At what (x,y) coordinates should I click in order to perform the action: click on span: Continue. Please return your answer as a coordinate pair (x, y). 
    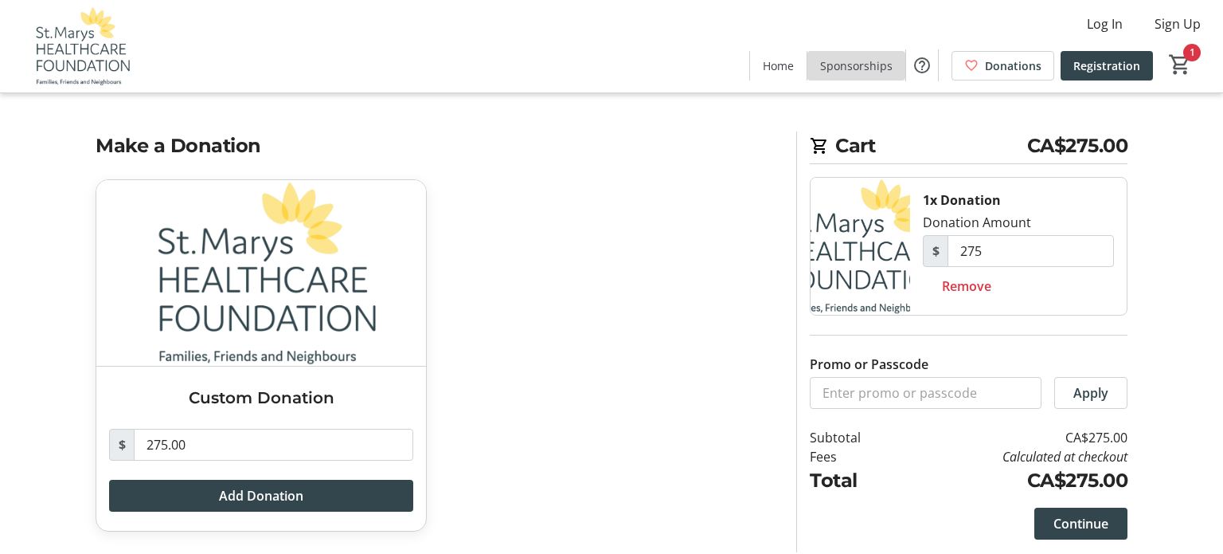
    Looking at the image, I should click on (1081, 523).